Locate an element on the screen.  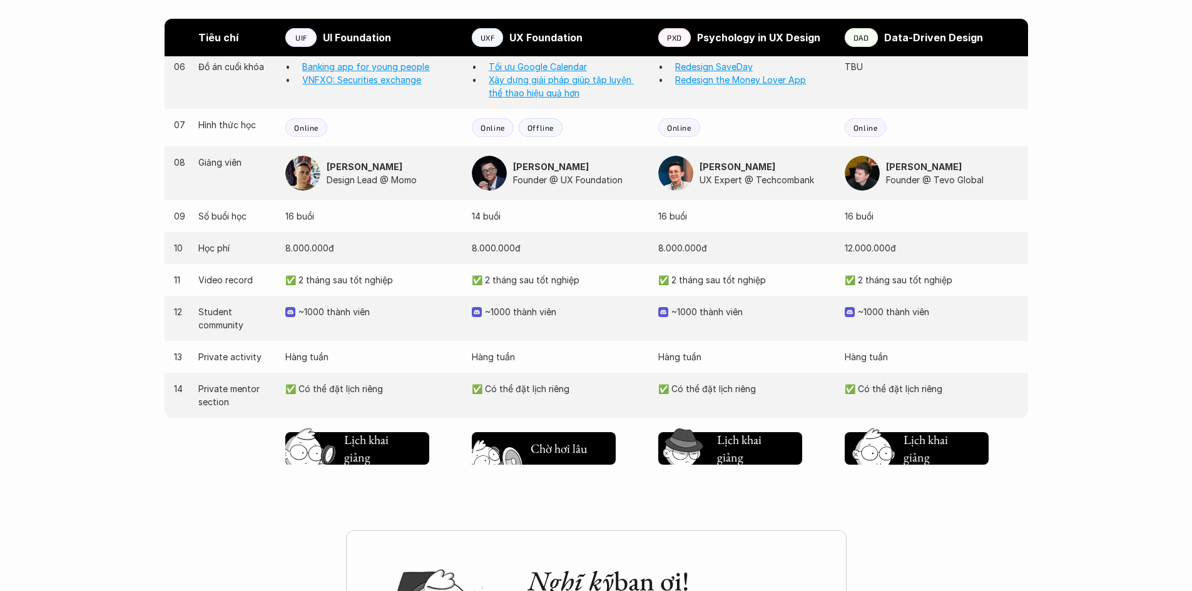
p: DAD is located at coordinates (861, 38).